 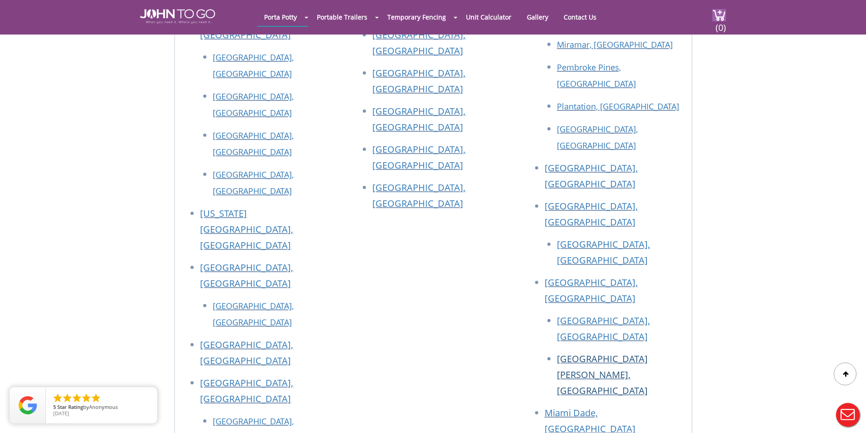 What do you see at coordinates (537, 17) in the screenshot?
I see `a: Gallery` at bounding box center [537, 17].